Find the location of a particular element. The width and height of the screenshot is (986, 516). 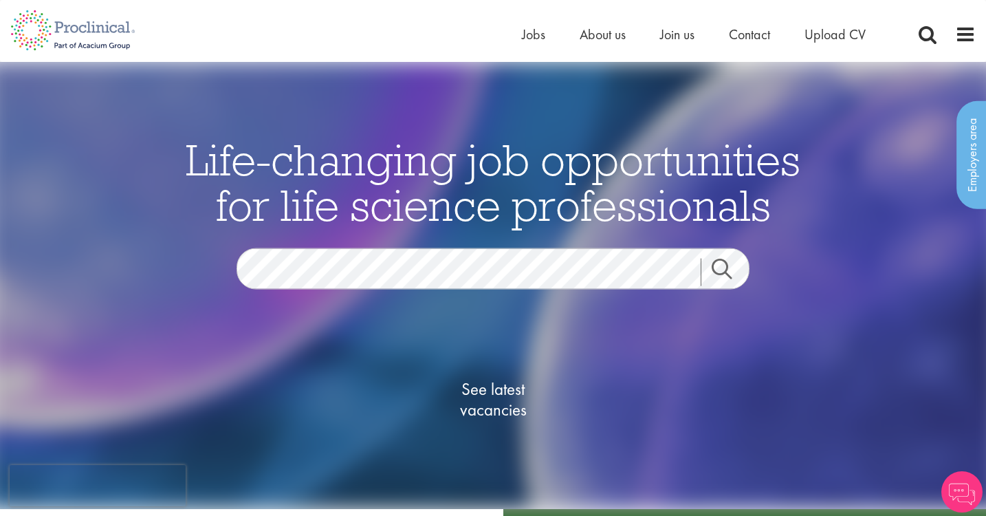

a: See latestvacancies is located at coordinates (493, 399).